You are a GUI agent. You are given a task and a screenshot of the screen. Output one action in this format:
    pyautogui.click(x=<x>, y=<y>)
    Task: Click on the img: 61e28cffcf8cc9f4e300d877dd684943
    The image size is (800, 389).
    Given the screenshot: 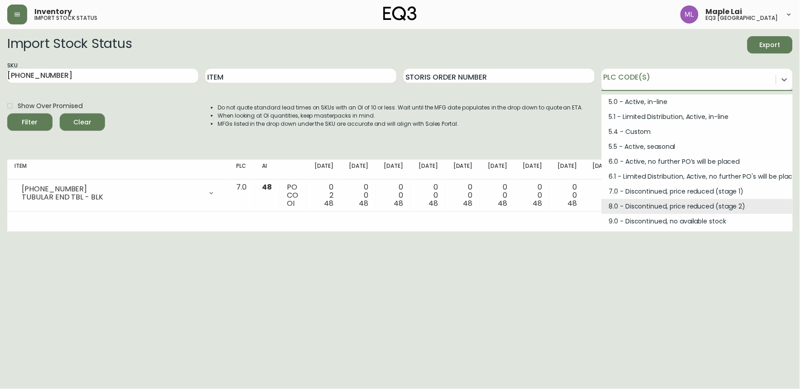 What is the action you would take?
    pyautogui.click(x=689, y=14)
    